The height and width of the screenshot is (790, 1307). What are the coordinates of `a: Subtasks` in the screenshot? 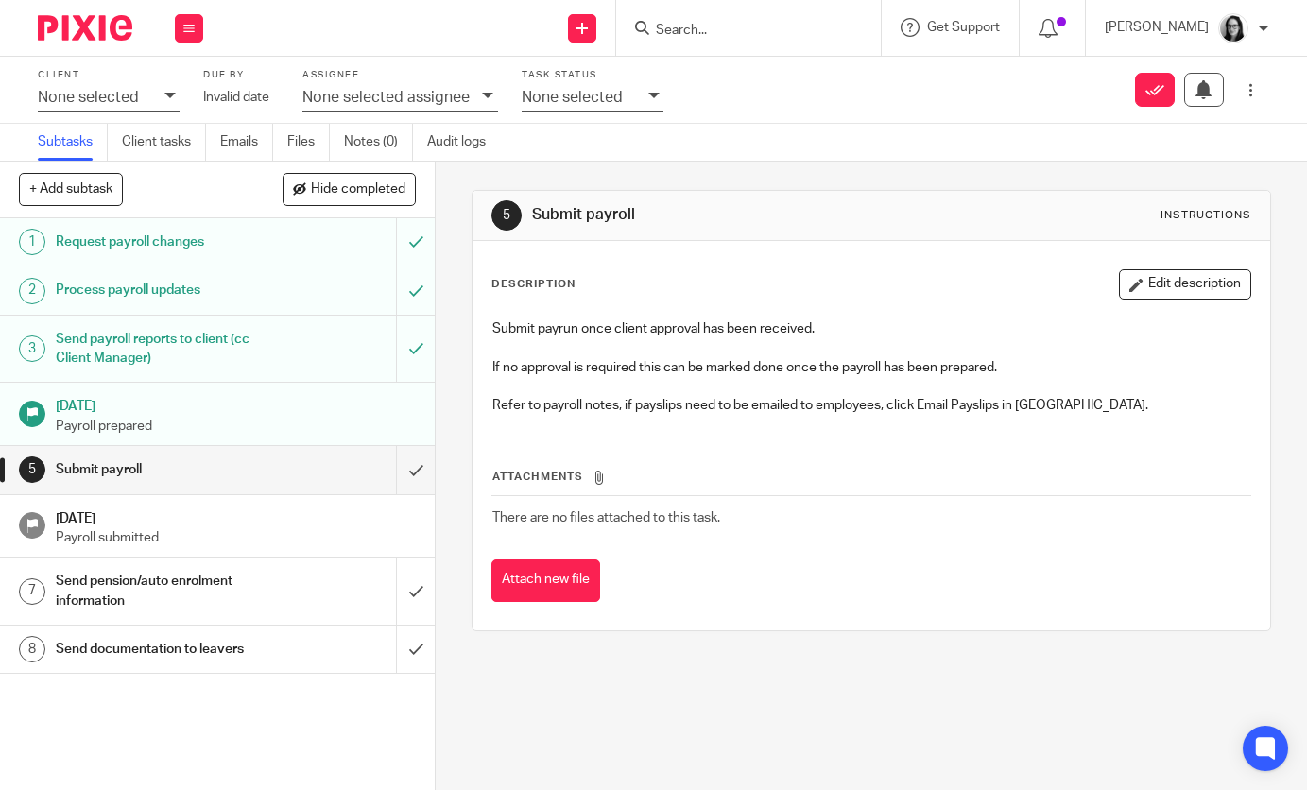 It's located at (73, 142).